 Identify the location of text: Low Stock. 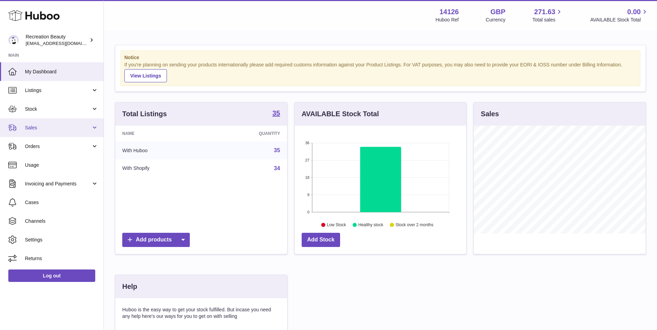
(337, 225).